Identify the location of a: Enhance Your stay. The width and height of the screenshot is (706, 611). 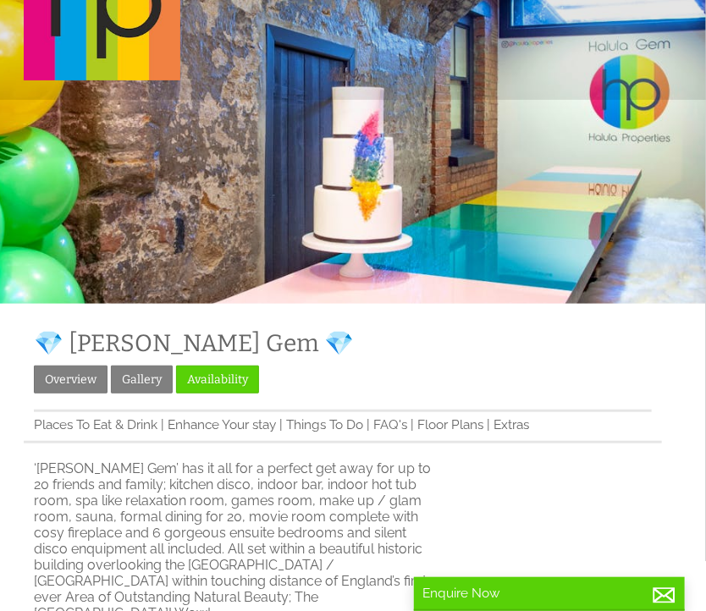
(222, 425).